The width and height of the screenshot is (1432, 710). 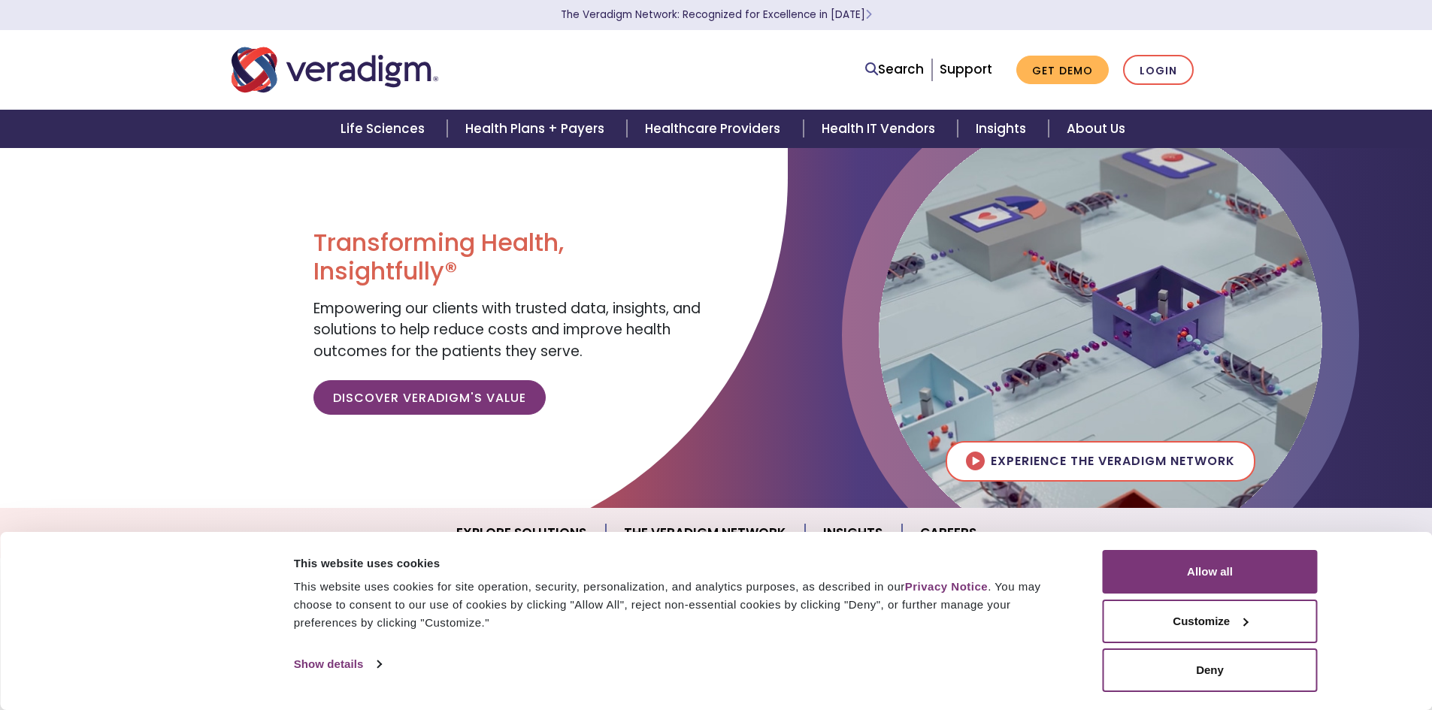 I want to click on a: Health IT Vendors, so click(x=880, y=129).